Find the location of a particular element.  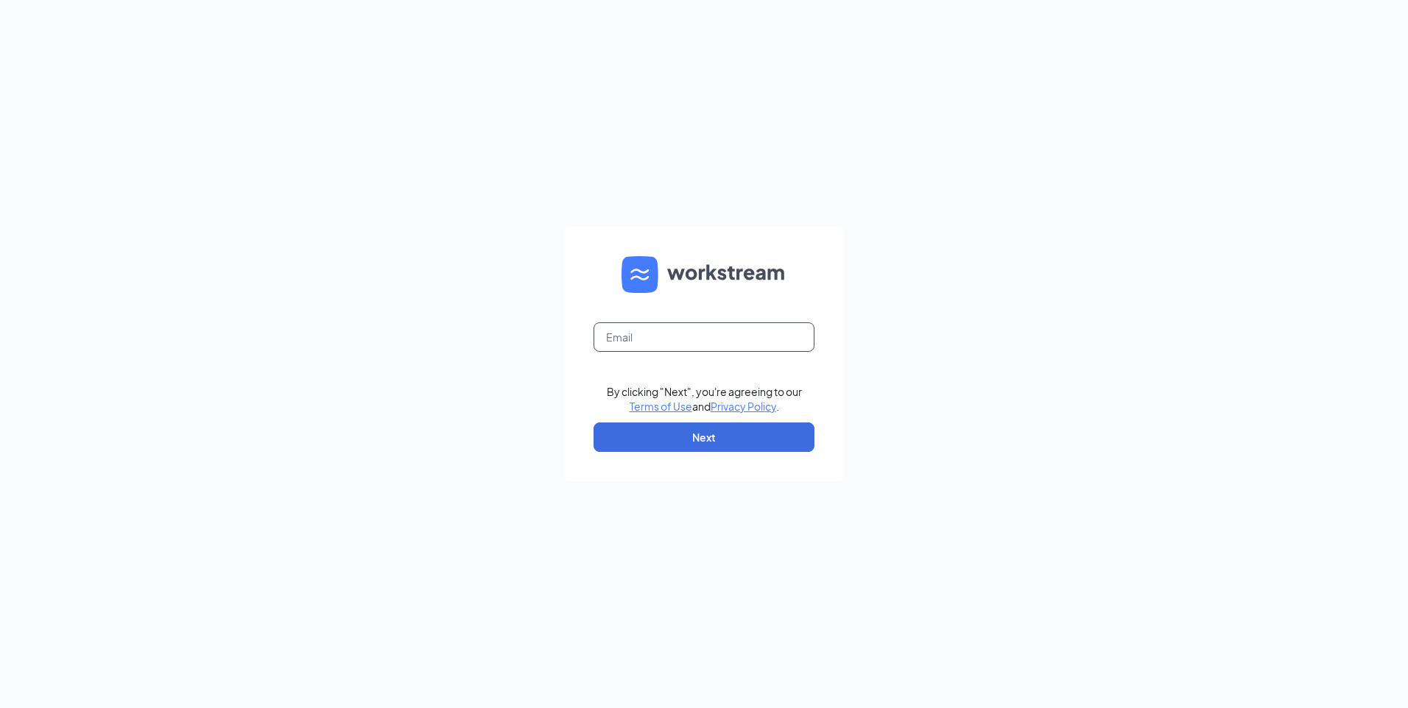

a: Privacy Policy is located at coordinates (743, 407).